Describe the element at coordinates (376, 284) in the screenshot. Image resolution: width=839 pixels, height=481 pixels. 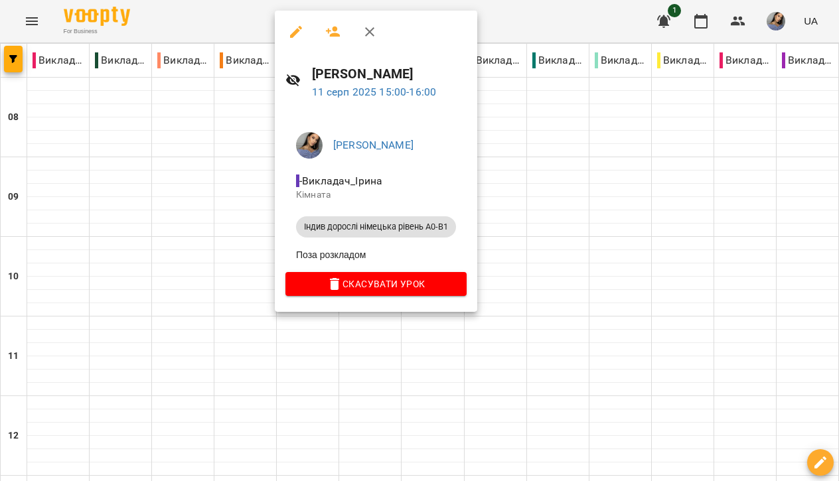
I see `span: Скасувати Урок` at that location.